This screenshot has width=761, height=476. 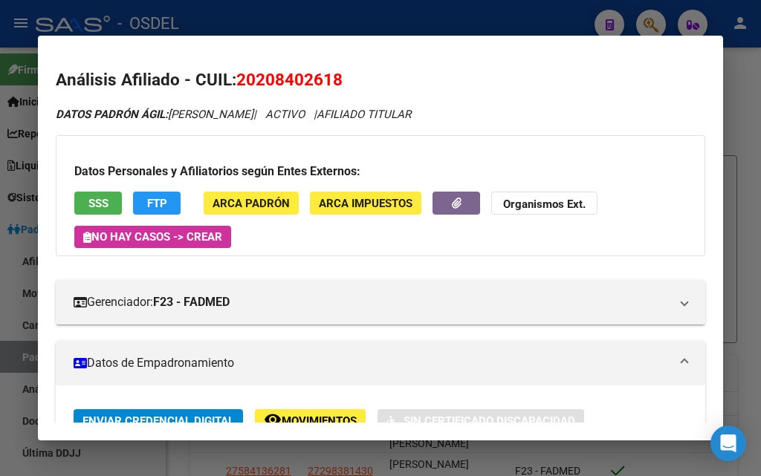 What do you see at coordinates (98, 203) in the screenshot?
I see `button: SSS` at bounding box center [98, 203].